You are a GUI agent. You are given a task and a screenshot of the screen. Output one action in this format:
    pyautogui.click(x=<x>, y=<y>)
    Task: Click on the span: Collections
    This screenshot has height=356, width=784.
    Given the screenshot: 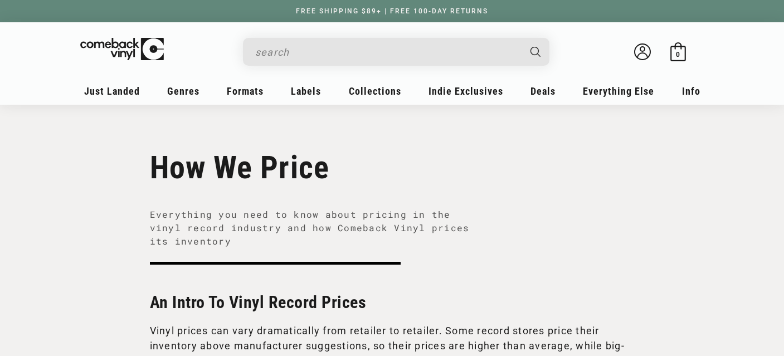 What is the action you would take?
    pyautogui.click(x=375, y=91)
    